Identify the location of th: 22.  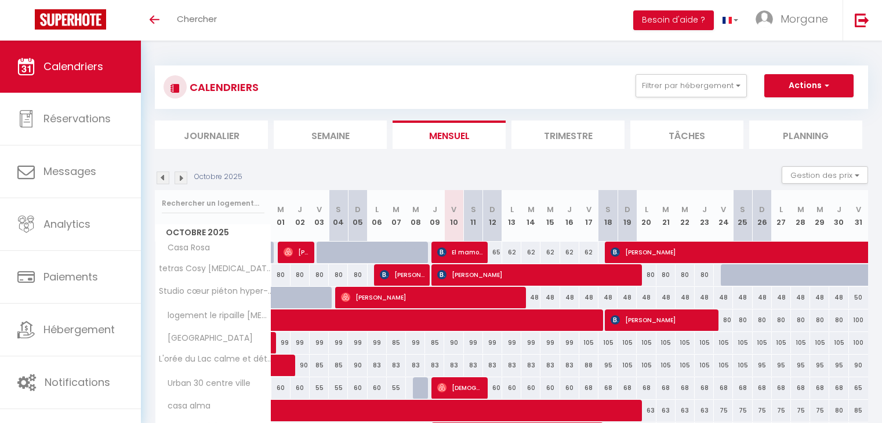
(685, 216).